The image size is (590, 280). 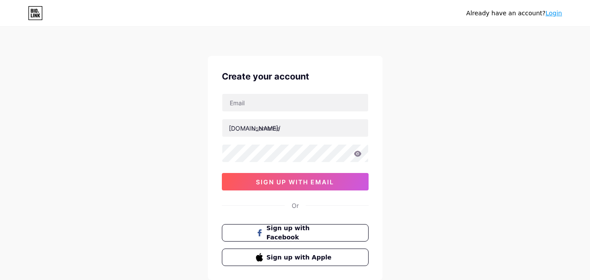 I want to click on a: Sign up with Apple, so click(x=295, y=257).